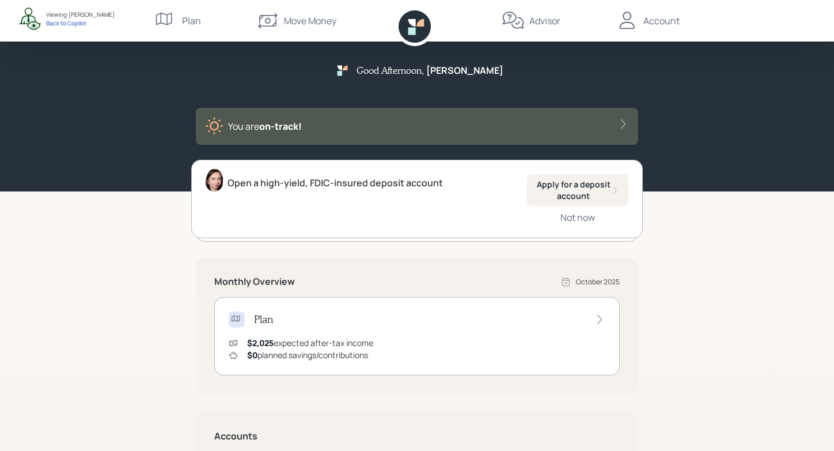 The height and width of the screenshot is (451, 834). I want to click on div: Plan, so click(191, 21).